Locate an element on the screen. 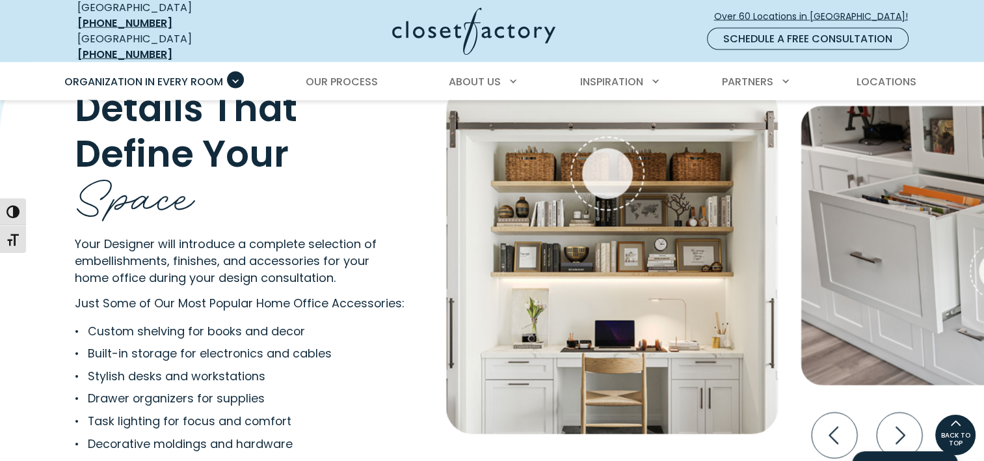  li: Custom shelving for books and decor is located at coordinates (223, 331).